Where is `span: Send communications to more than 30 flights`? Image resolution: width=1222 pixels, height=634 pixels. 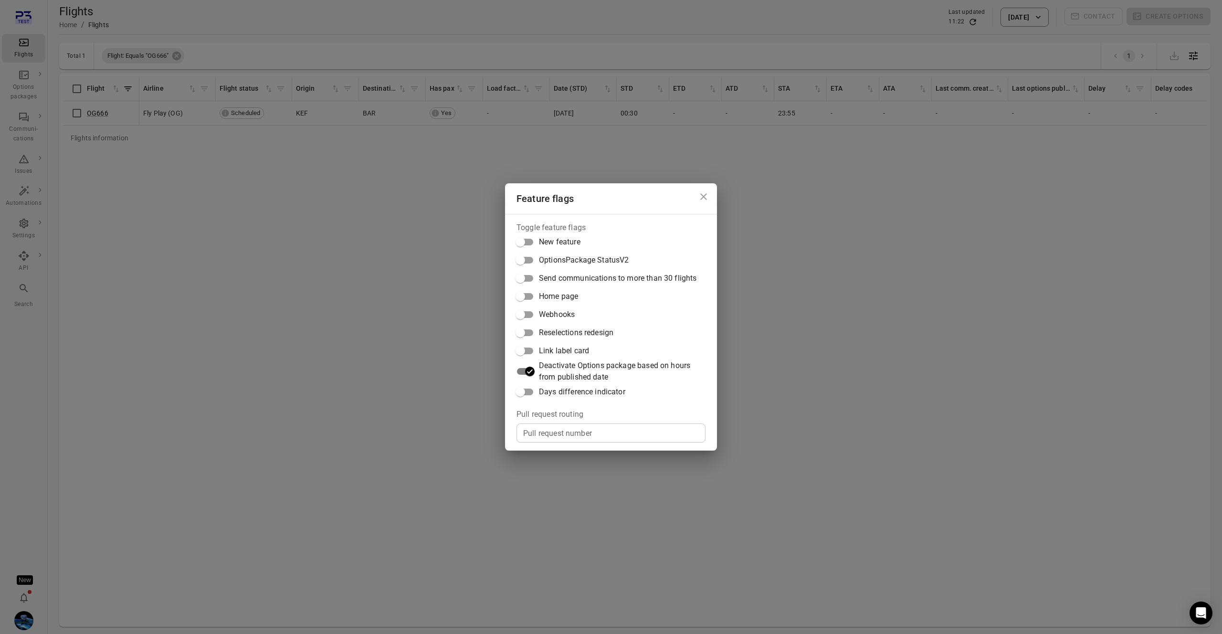 span: Send communications to more than 30 flights is located at coordinates (618, 278).